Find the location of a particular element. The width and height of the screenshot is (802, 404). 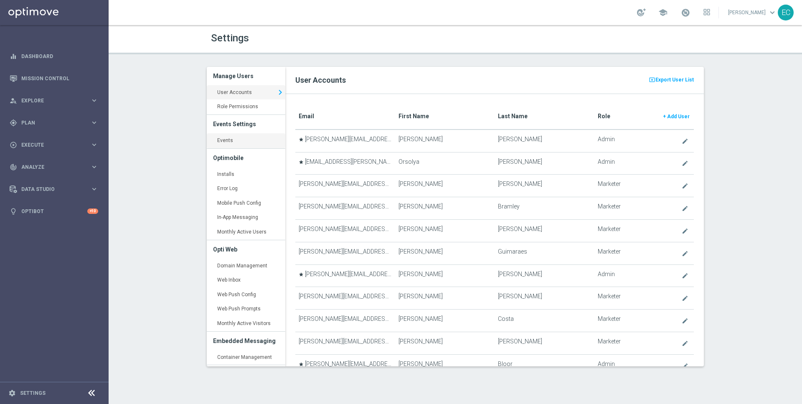

a: In-App Messaging is located at coordinates (246, 218).